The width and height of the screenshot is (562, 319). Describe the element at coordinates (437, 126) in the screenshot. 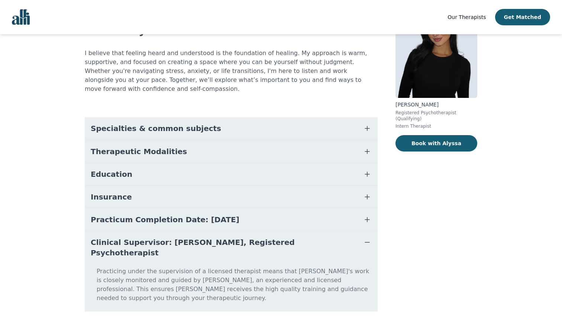

I see `p: Intern Therapist` at that location.